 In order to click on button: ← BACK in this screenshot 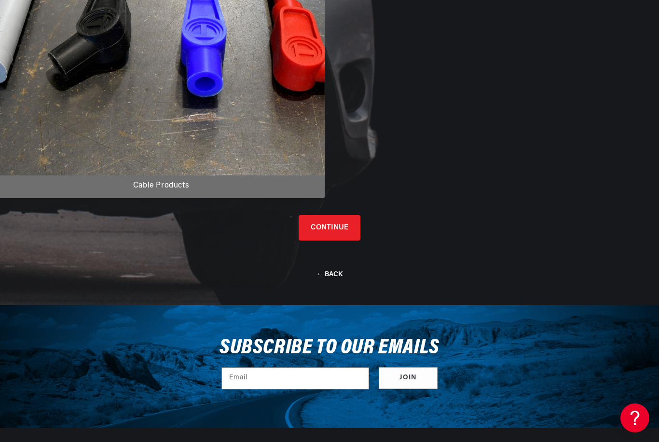, I will do `click(329, 274)`.